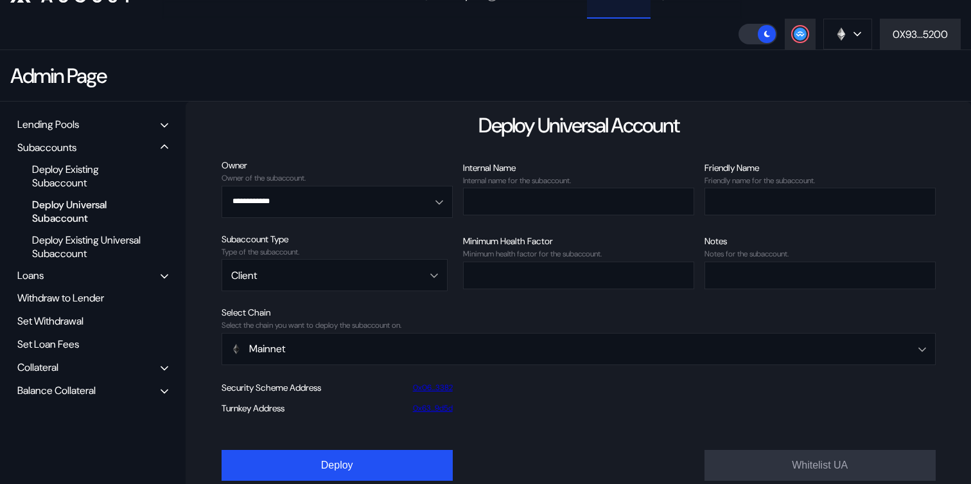 The width and height of the screenshot is (971, 484). Describe the element at coordinates (337, 239) in the screenshot. I see `div: Subaccount Type` at that location.